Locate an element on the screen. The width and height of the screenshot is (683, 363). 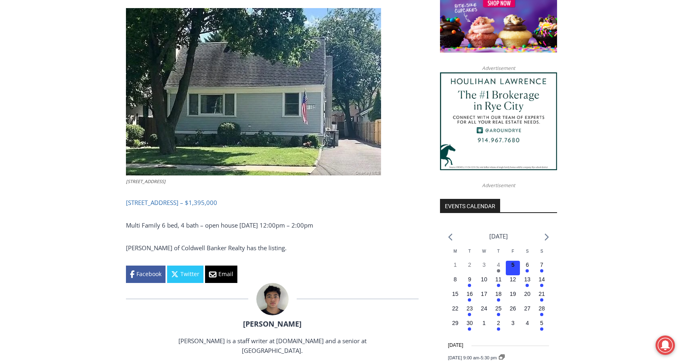
button: 19 is located at coordinates (513, 297).